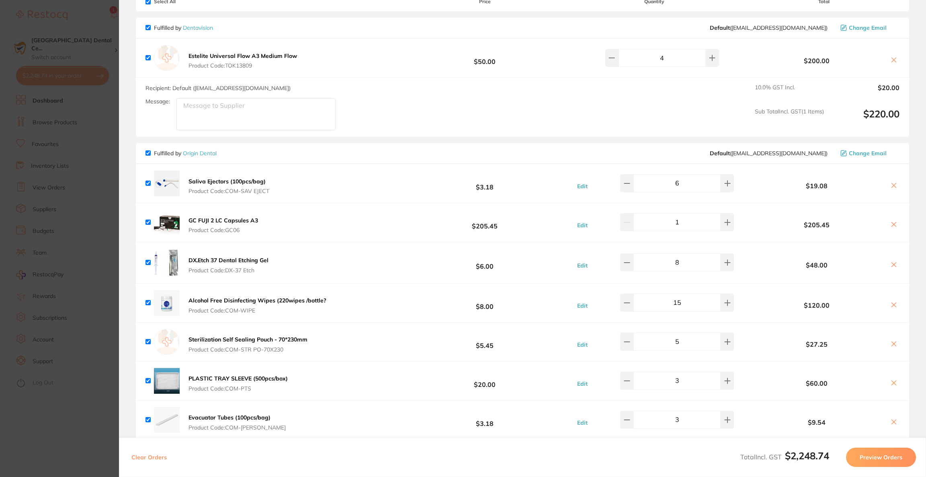 This screenshot has height=477, width=926. Describe the element at coordinates (227, 181) in the screenshot. I see `b: Saliva Ejectors (100pcs/bag)` at that location.